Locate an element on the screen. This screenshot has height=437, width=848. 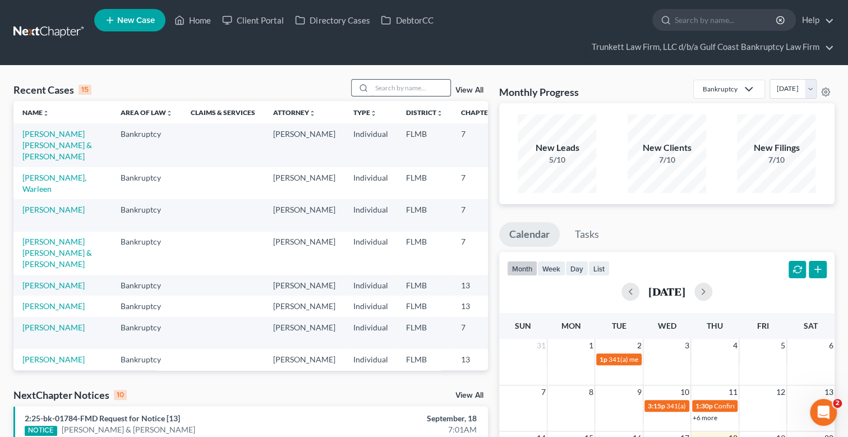
span: Wed is located at coordinates (666, 325).